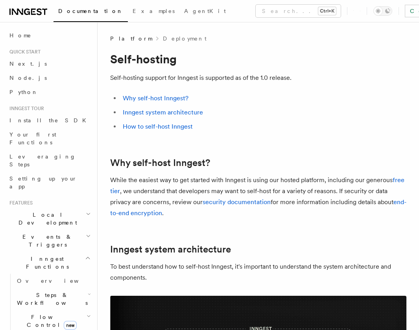 The width and height of the screenshot is (419, 330). I want to click on span: Flow Control, so click(50, 321).